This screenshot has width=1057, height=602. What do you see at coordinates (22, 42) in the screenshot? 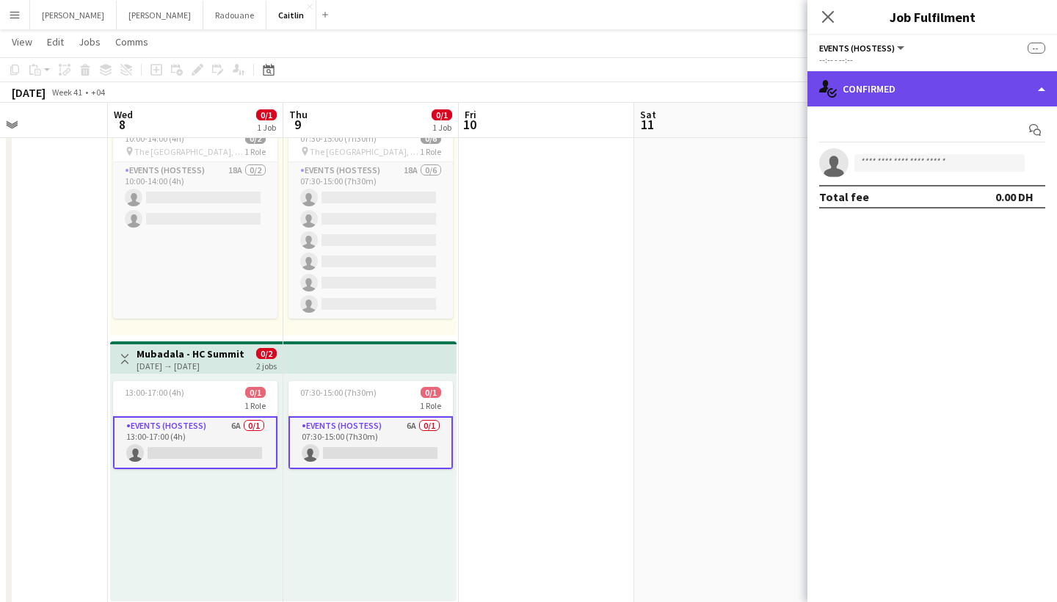
I see `a: View` at bounding box center [22, 42].